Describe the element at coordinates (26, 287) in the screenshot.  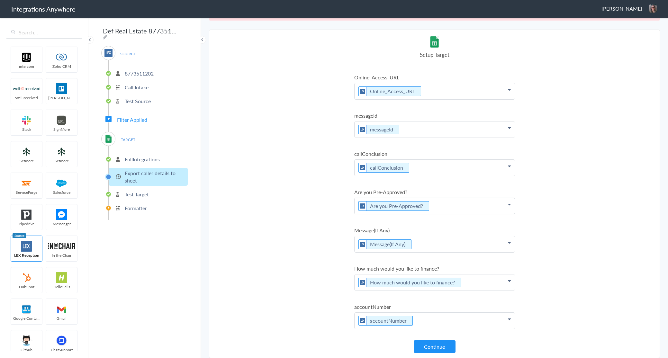
I see `span: HubSpot` at that location.